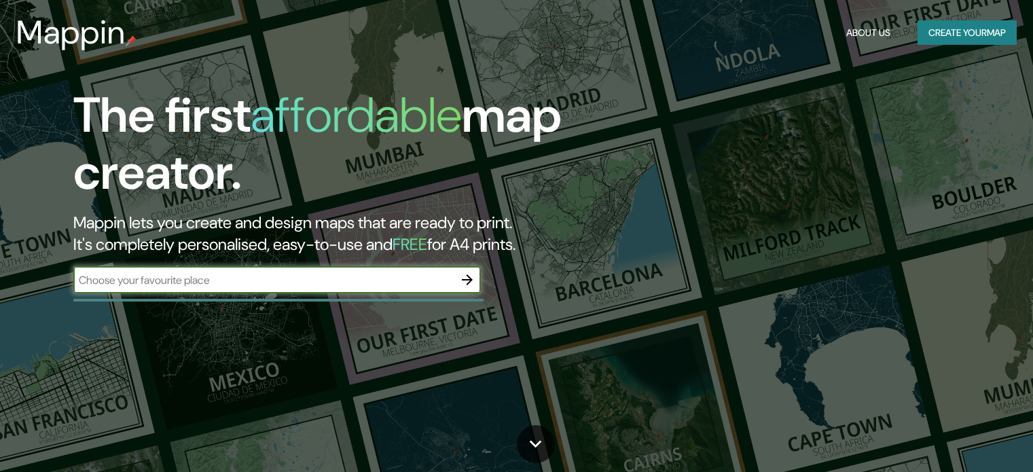 The height and width of the screenshot is (472, 1033). What do you see at coordinates (331, 234) in the screenshot?
I see `h2: Mappin lets you create and design maps that are ready to print. It's completely personalised, eas...` at bounding box center [331, 234].